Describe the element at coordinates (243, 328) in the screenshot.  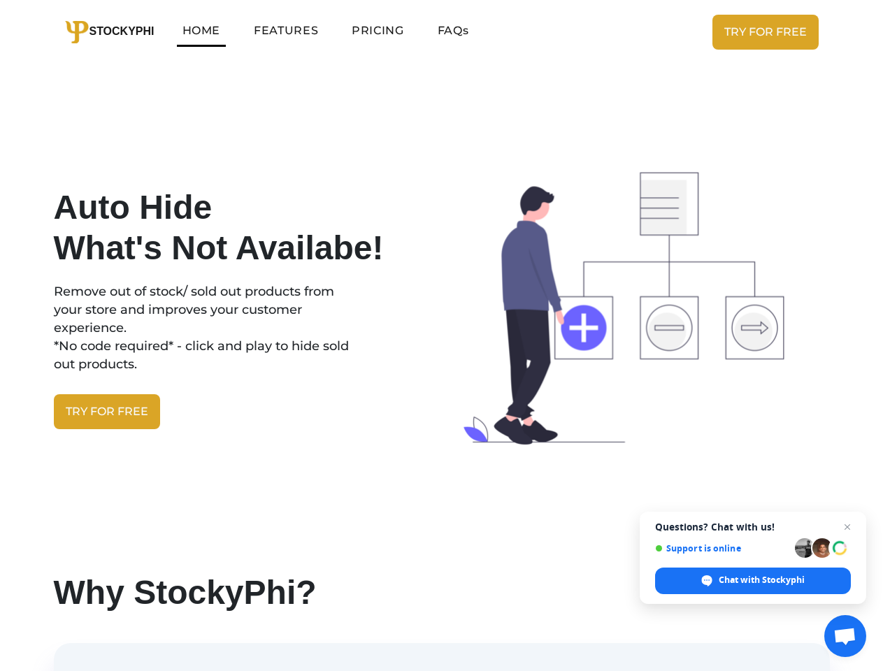
I see `p: Remove out of stock/ sold out products from your store and improves your customer experience. *No...` at that location.